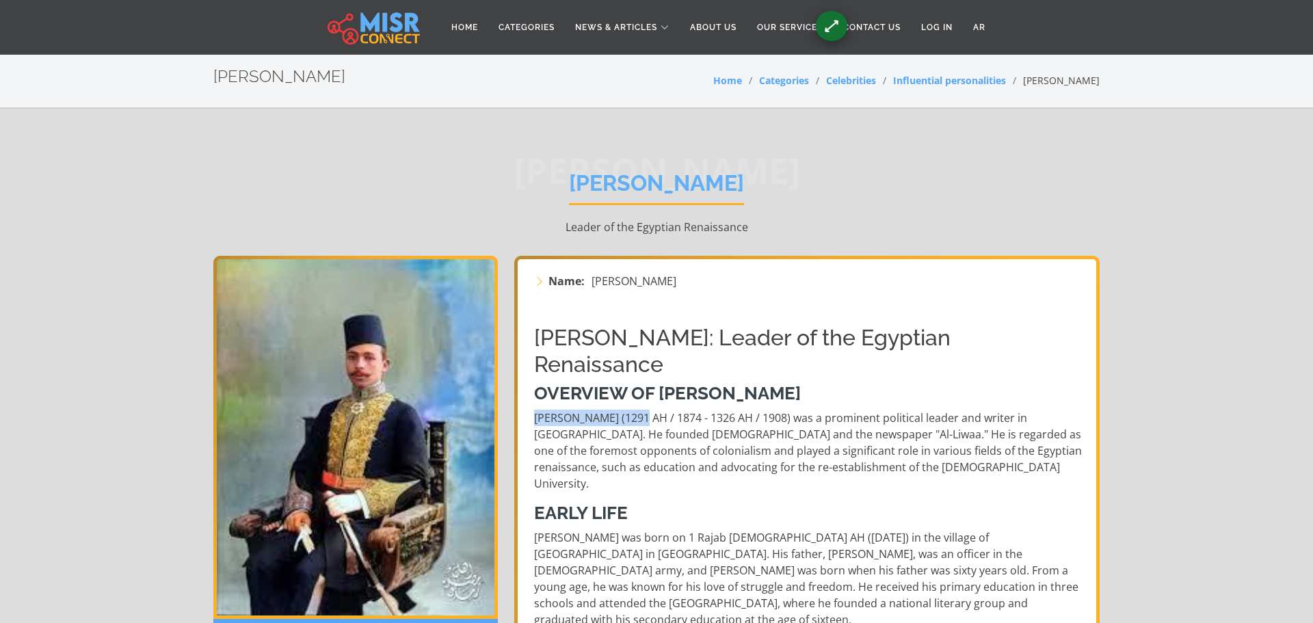  Describe the element at coordinates (616, 27) in the screenshot. I see `span: News & Articles` at that location.